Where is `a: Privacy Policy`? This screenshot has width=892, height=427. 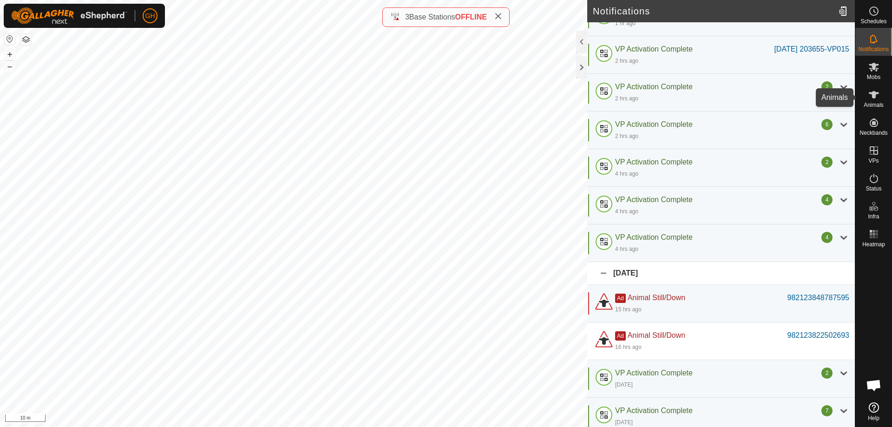
a: Privacy Policy is located at coordinates (274, 419).